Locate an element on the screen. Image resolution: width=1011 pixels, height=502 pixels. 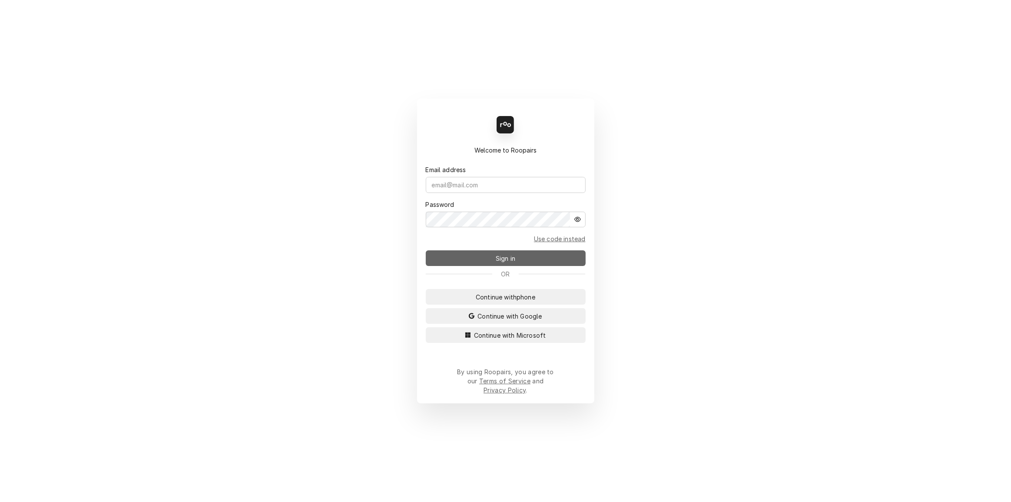
label: Email address is located at coordinates (446, 169).